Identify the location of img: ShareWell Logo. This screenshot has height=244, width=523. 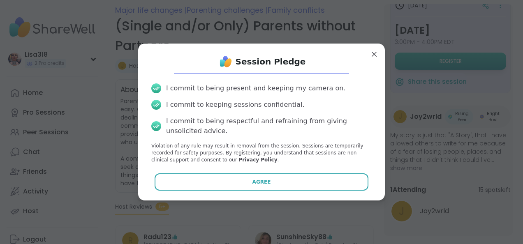
(226, 62).